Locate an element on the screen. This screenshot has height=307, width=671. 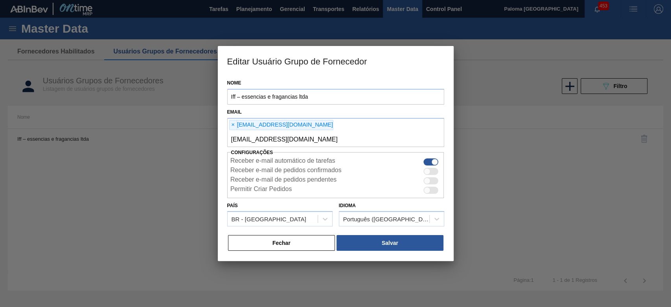
button: Salvar is located at coordinates (389, 243).